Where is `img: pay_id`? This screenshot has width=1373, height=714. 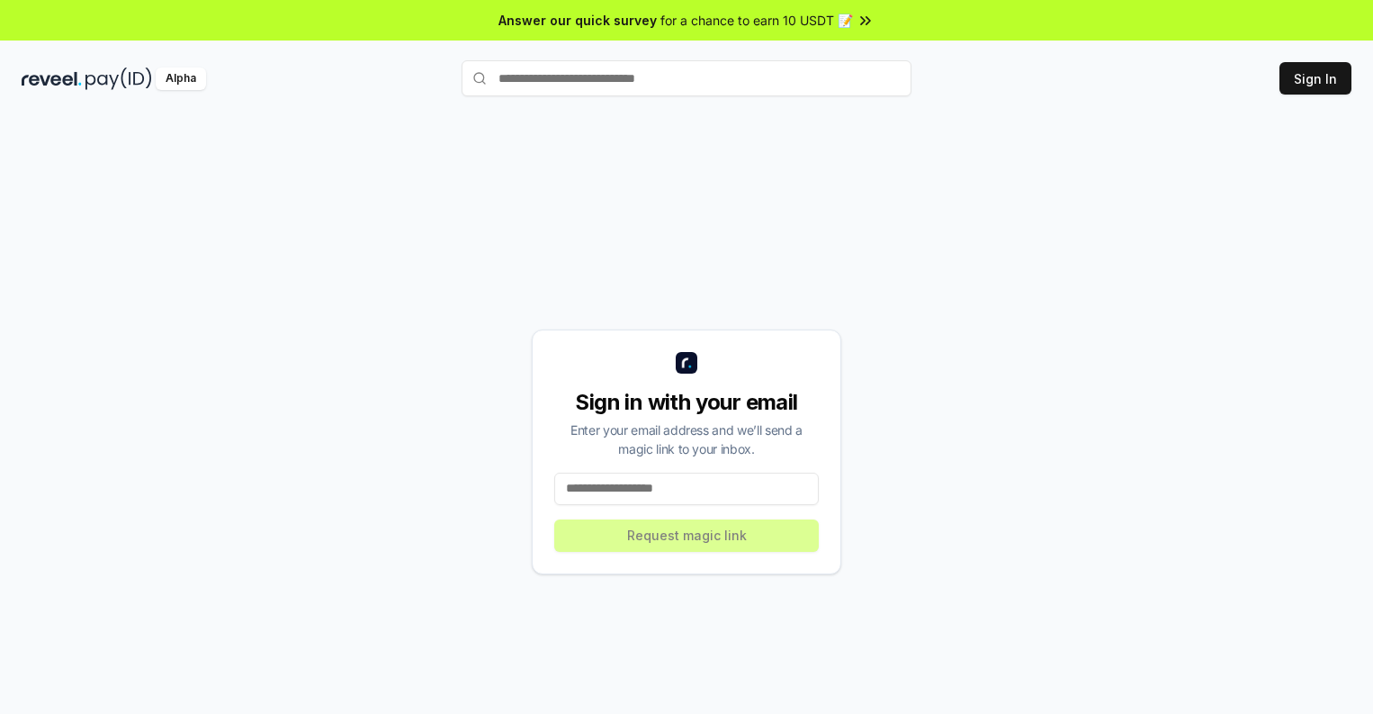
img: pay_id is located at coordinates (119, 78).